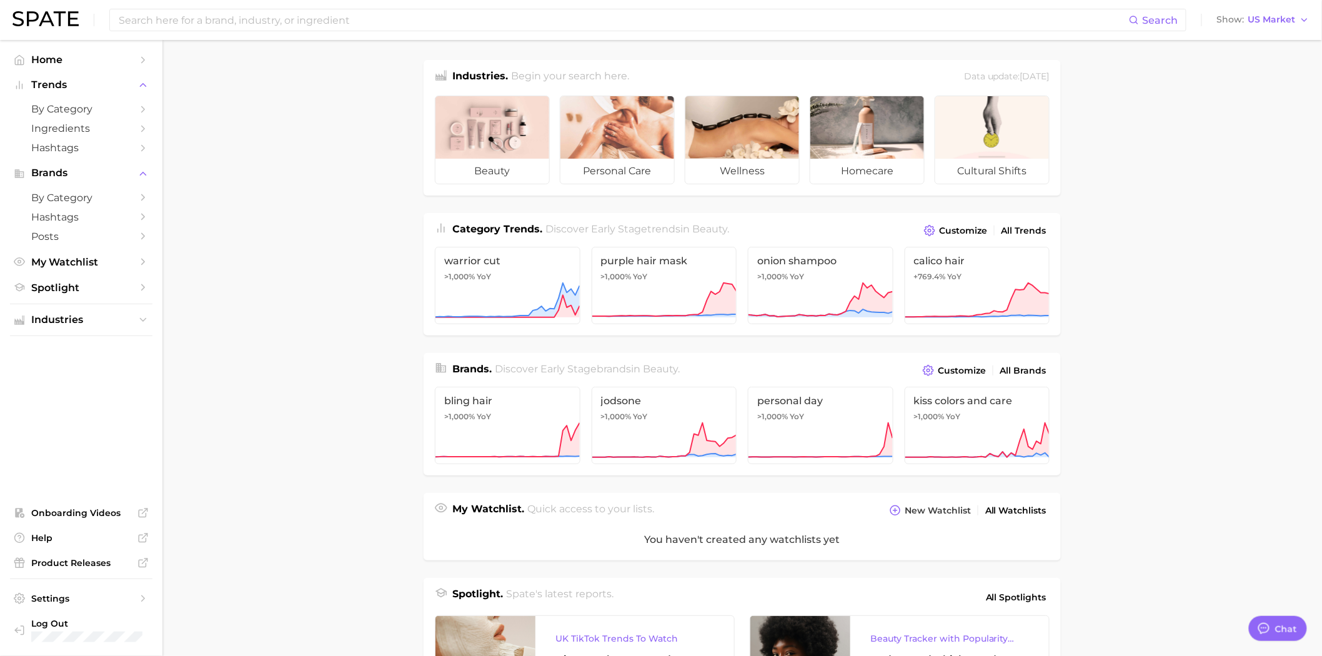 This screenshot has height=656, width=1322. I want to click on button: Trends, so click(81, 85).